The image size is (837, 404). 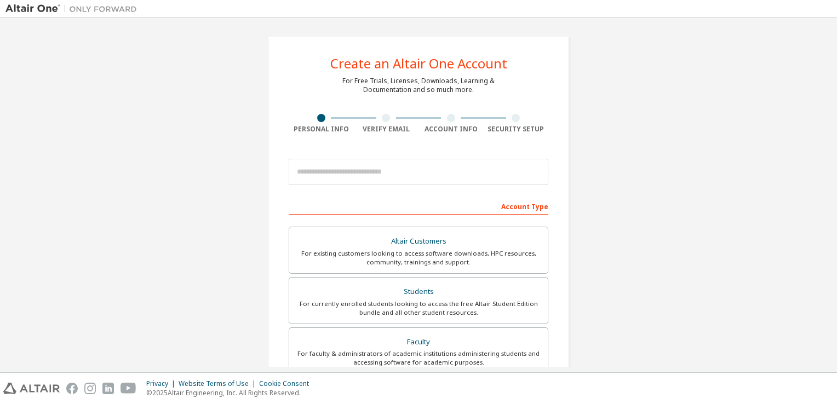 What do you see at coordinates (90, 389) in the screenshot?
I see `img: instagram.svg` at bounding box center [90, 389].